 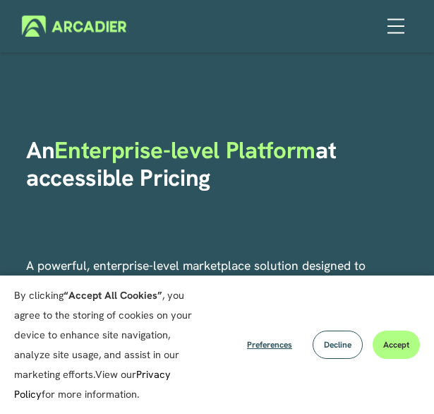 I want to click on button: Accept, so click(x=396, y=345).